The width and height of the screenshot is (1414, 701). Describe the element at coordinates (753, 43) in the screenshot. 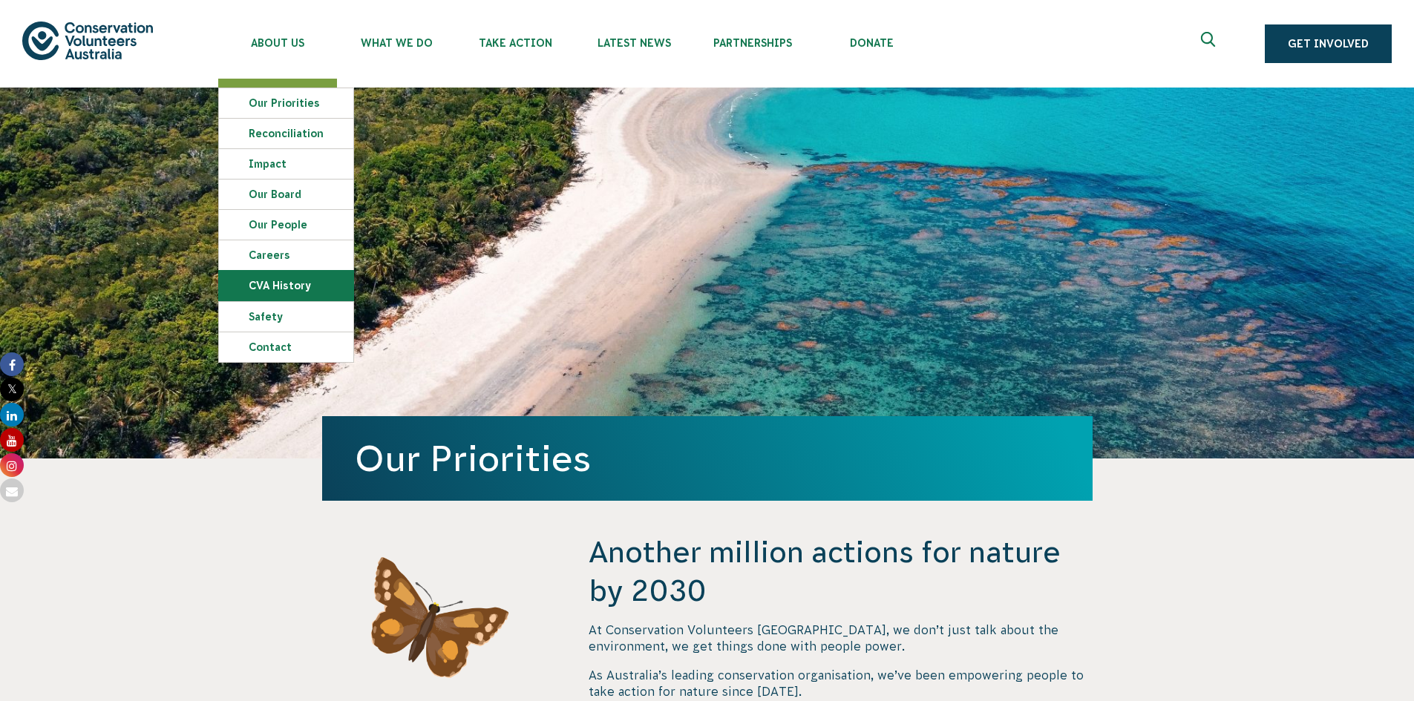

I see `span: Partnerships` at that location.